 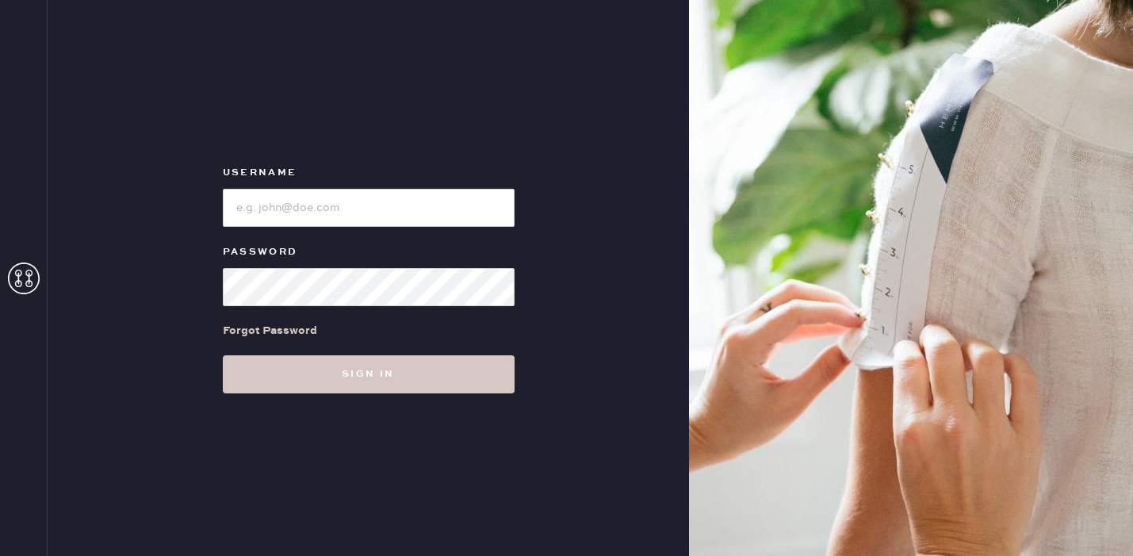 I want to click on div: Forgot Password, so click(x=269, y=331).